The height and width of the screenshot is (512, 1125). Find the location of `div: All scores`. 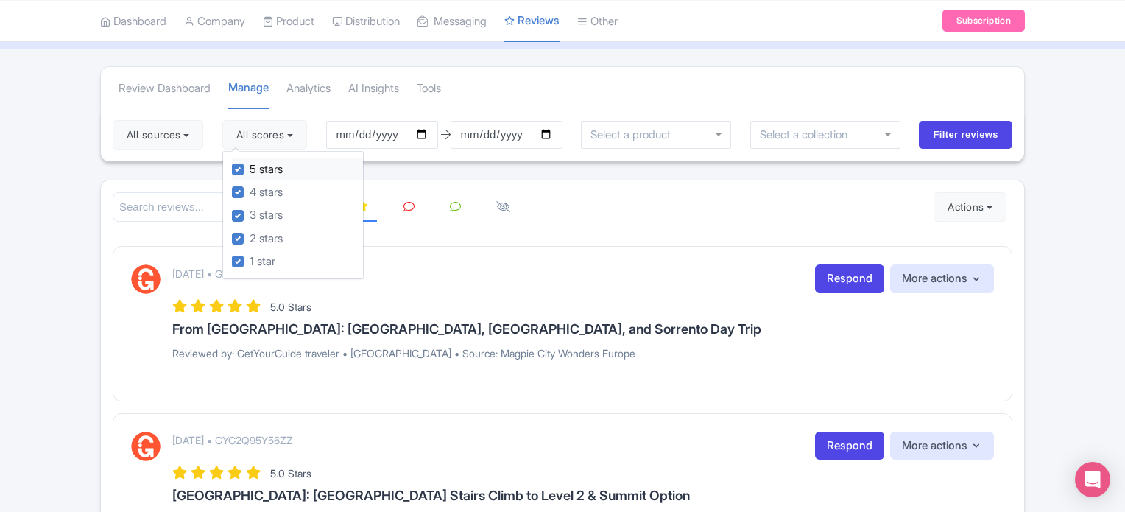

div: All scores is located at coordinates (293, 215).